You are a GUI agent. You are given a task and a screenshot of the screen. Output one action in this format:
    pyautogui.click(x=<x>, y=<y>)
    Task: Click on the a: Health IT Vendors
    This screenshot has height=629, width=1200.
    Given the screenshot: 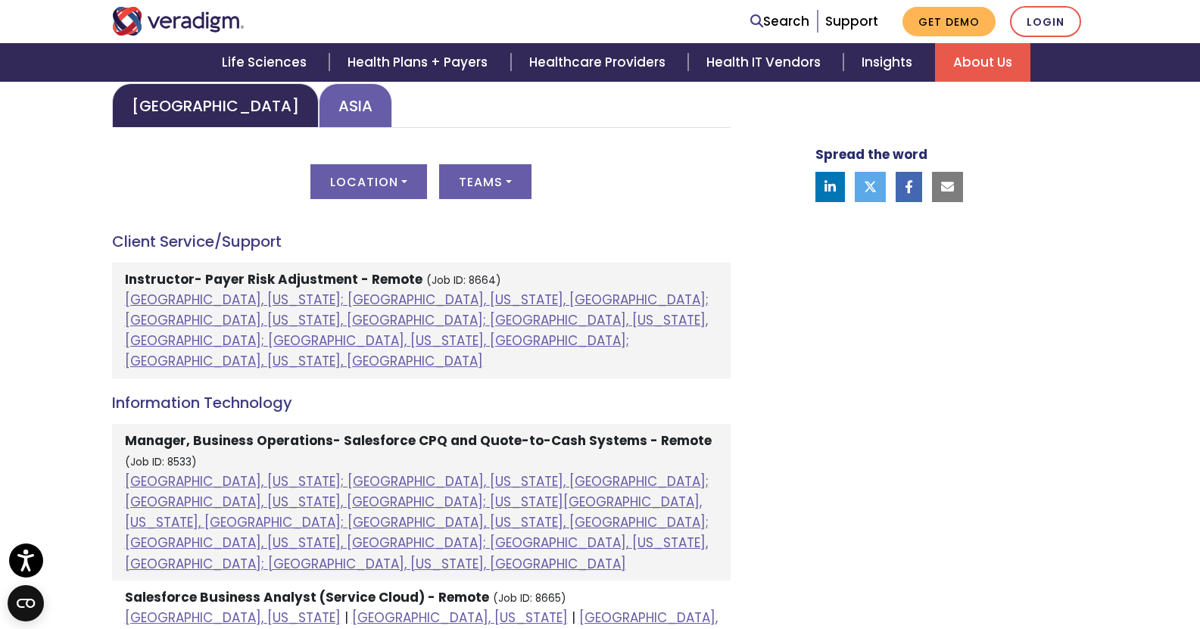 What is the action you would take?
    pyautogui.click(x=765, y=62)
    